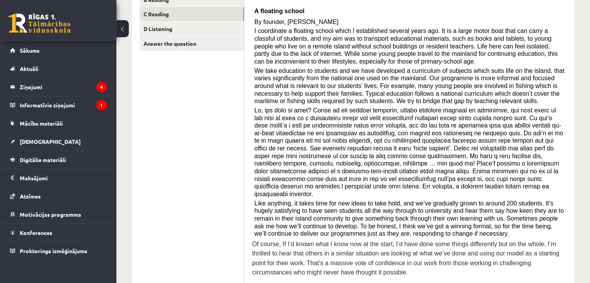 This screenshot has width=590, height=283. I want to click on a: D Listening, so click(192, 29).